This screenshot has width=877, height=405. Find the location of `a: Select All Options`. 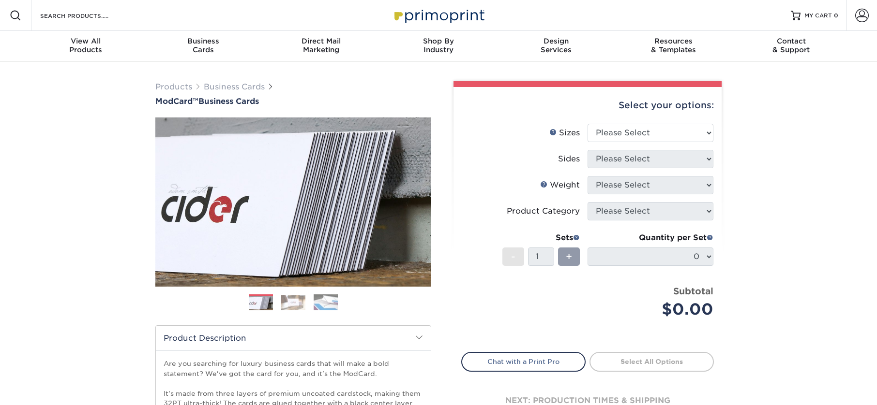

a: Select All Options is located at coordinates (651, 362).